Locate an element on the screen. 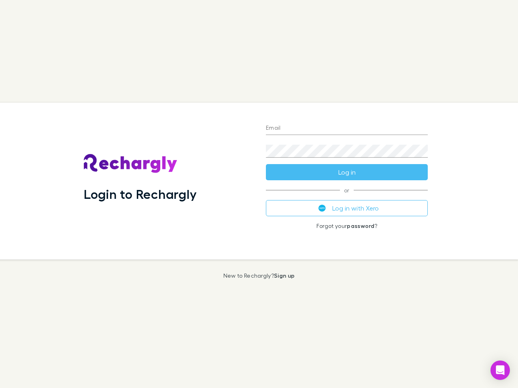 The height and width of the screenshot is (388, 518). button: Log in with Xero is located at coordinates (347, 208).